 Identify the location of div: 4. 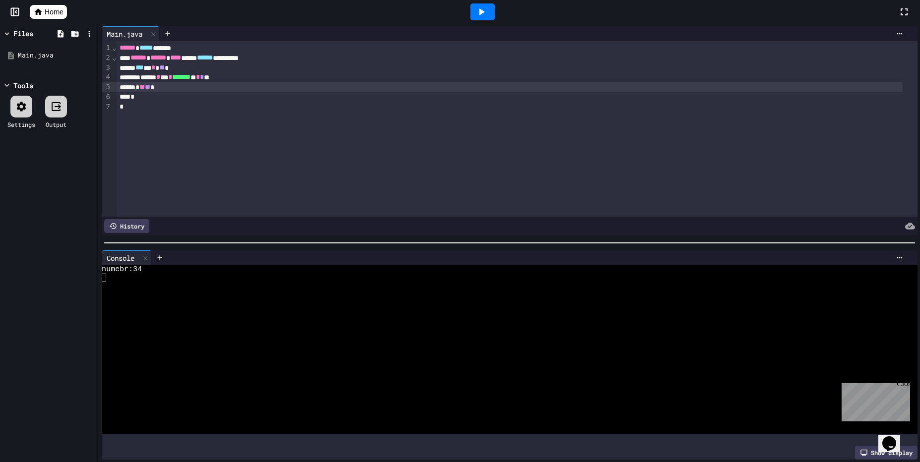
(107, 77).